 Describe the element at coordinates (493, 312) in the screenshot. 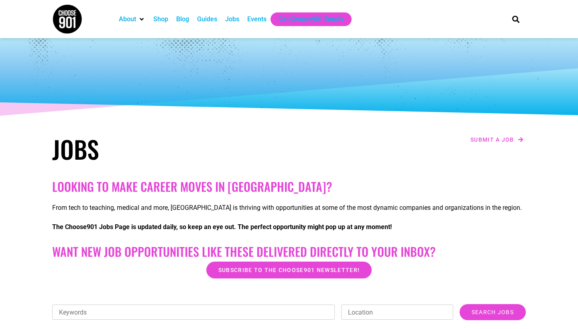

I see `input: Search Jobs` at that location.